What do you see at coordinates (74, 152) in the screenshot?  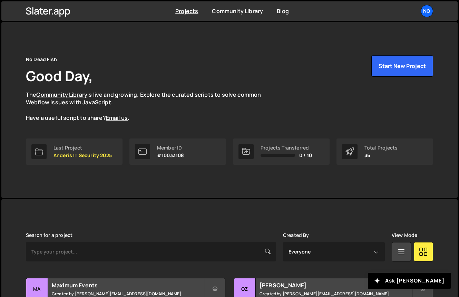 I see `a: Last Project Anderis IT Security 2025` at bounding box center [74, 152].